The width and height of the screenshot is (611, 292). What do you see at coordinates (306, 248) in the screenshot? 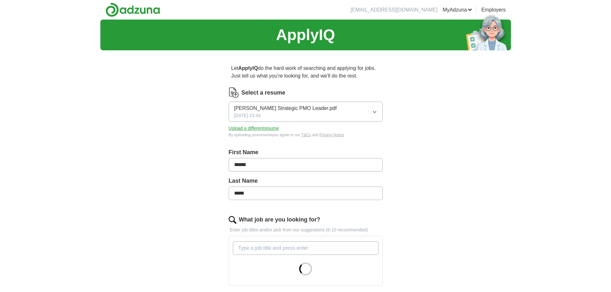
I see `input: Type a job title and press enter` at bounding box center [306, 248].